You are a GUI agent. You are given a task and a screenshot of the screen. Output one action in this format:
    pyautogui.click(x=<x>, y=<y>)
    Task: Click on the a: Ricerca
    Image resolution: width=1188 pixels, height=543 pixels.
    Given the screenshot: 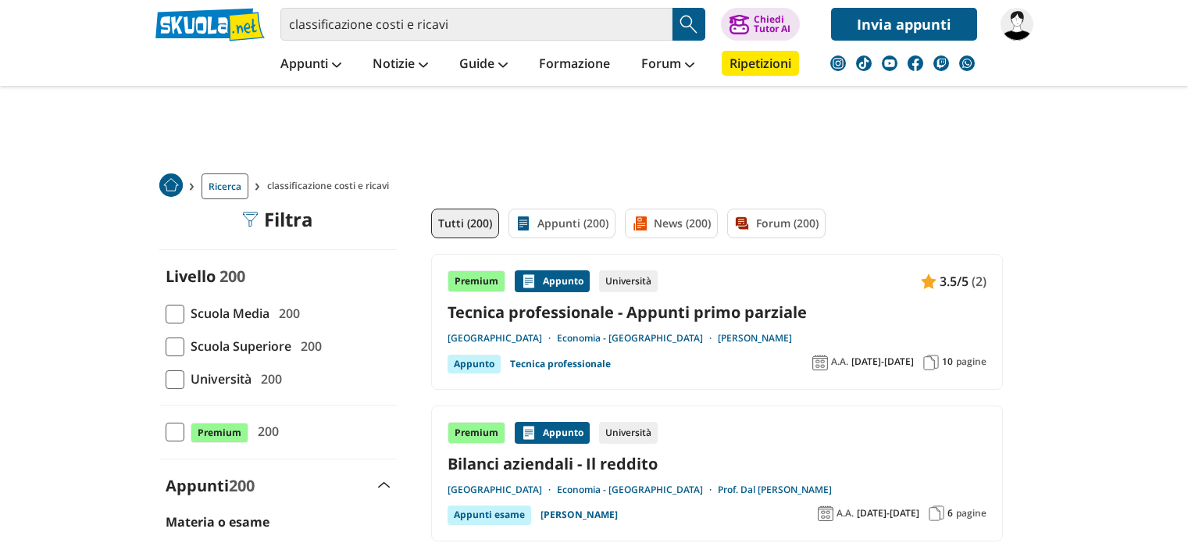 What is the action you would take?
    pyautogui.click(x=225, y=186)
    